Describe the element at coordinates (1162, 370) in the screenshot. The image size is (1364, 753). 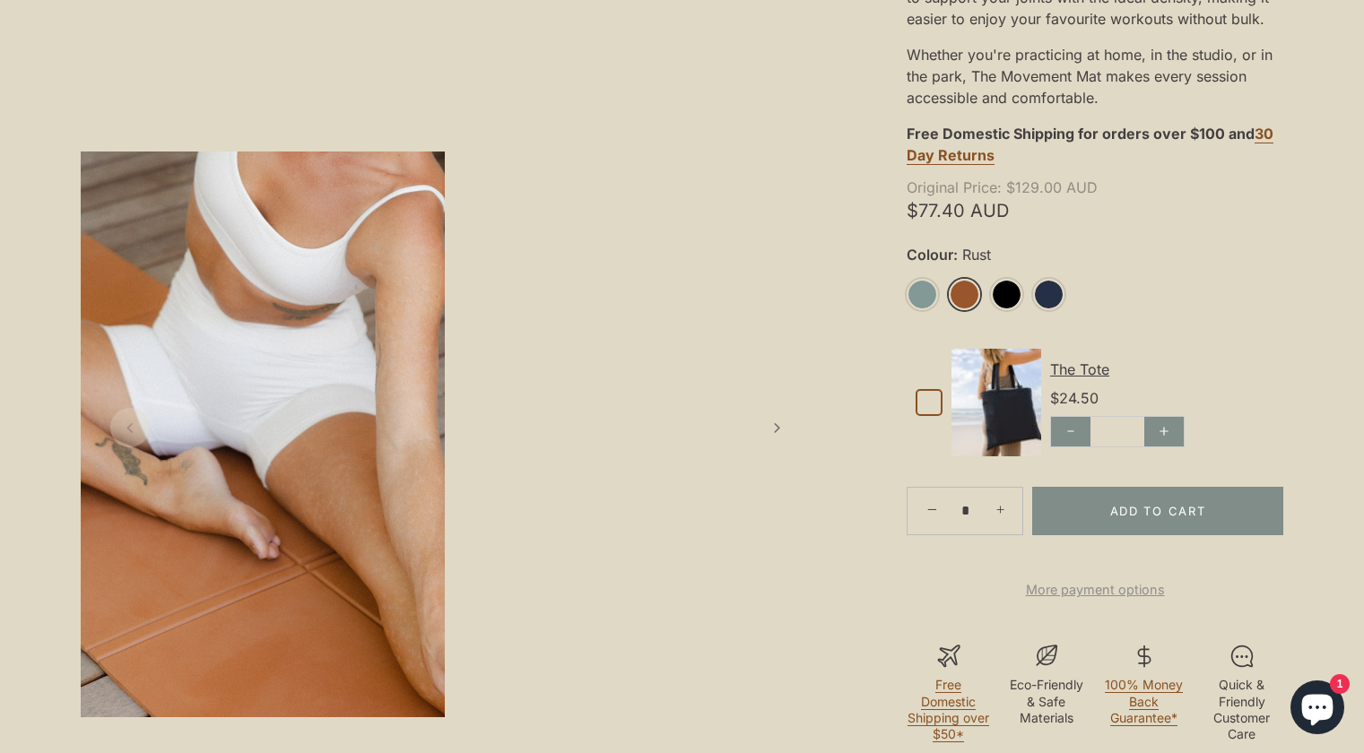
I see `div: The Tote` at that location.